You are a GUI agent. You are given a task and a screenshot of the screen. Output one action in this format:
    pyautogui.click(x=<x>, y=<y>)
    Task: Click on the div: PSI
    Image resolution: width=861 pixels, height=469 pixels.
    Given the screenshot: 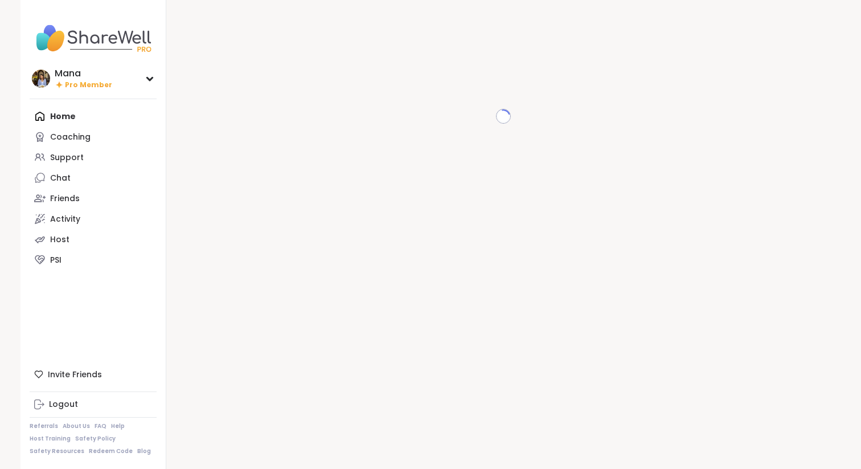 What is the action you would take?
    pyautogui.click(x=56, y=260)
    